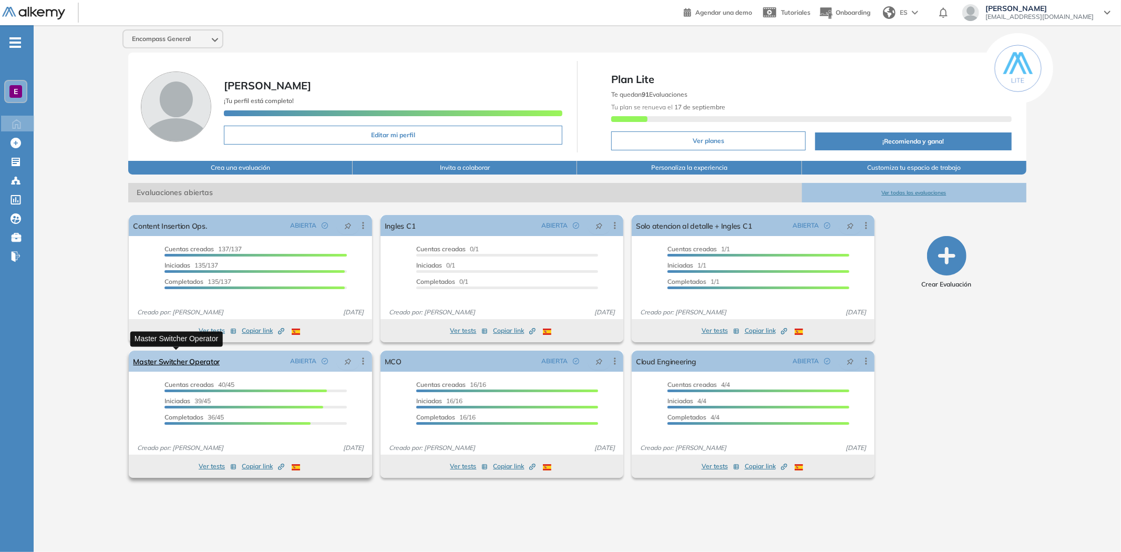  What do you see at coordinates (811, 79) in the screenshot?
I see `span: Plan Lite` at bounding box center [811, 79].